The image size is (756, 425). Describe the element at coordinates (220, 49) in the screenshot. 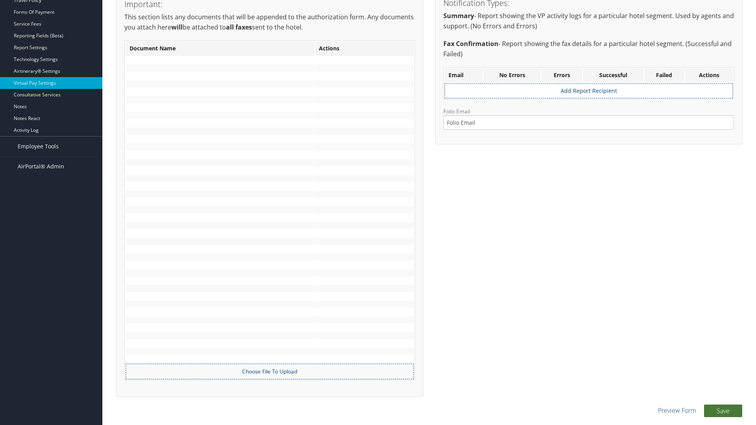

I see `th: Document Name` at that location.